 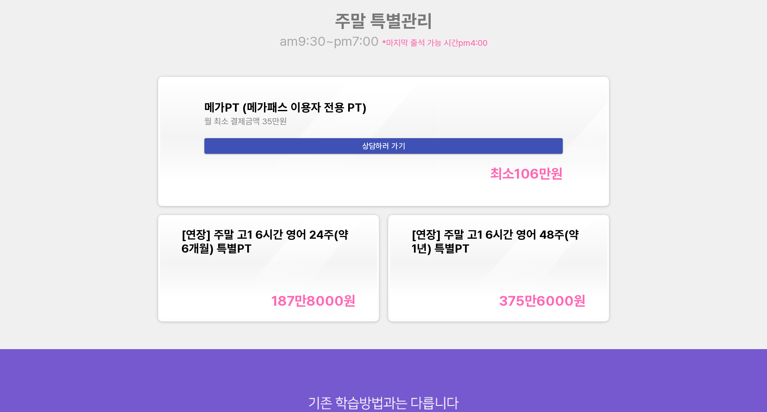 What do you see at coordinates (285, 107) in the screenshot?
I see `span: 메가PT (메가패스 이용자 전용 PT)` at bounding box center [285, 107].